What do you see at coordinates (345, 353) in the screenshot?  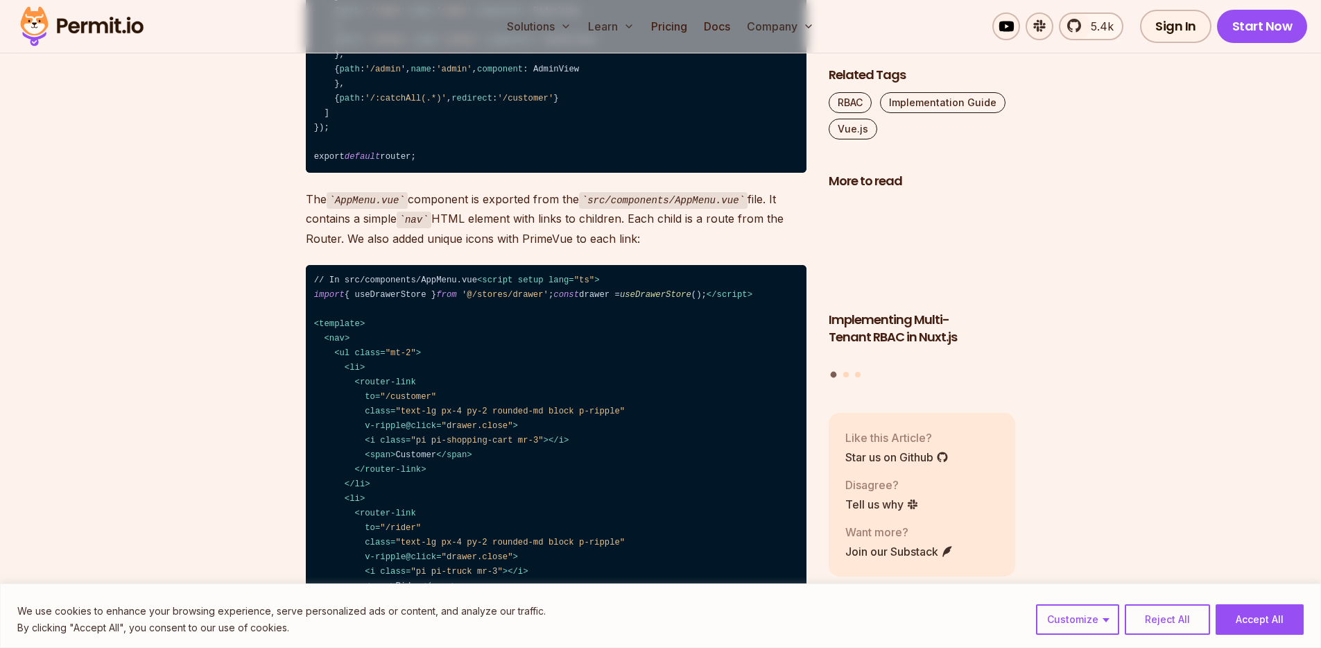 I see `span: ul` at bounding box center [345, 353].